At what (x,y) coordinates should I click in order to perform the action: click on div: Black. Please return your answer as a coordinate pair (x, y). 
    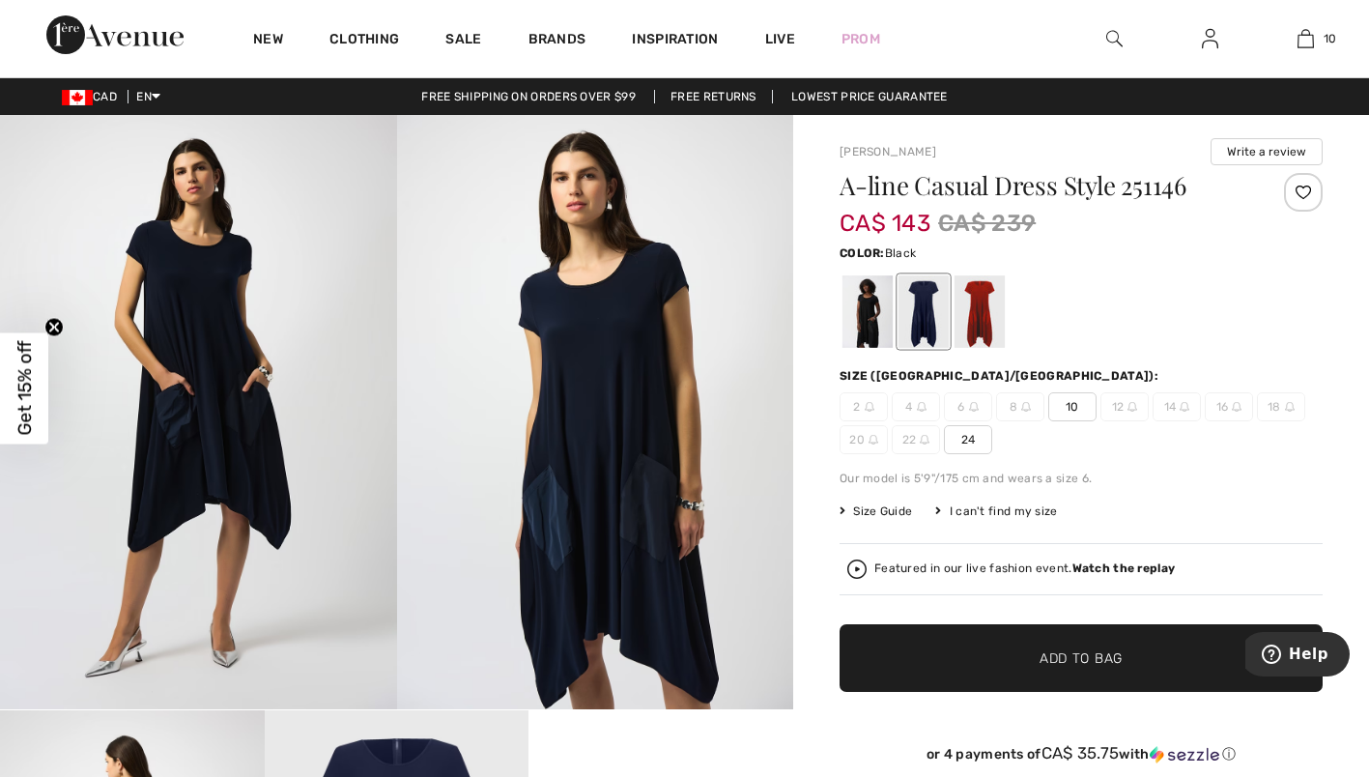
    Looking at the image, I should click on (867, 311).